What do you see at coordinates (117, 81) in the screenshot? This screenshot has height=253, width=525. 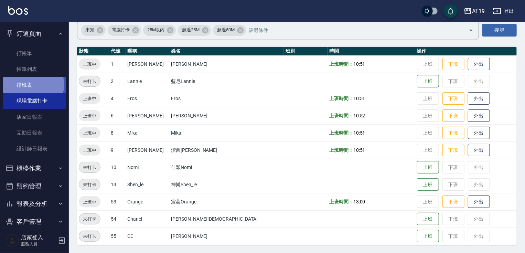 I see `td: 2` at bounding box center [117, 81].